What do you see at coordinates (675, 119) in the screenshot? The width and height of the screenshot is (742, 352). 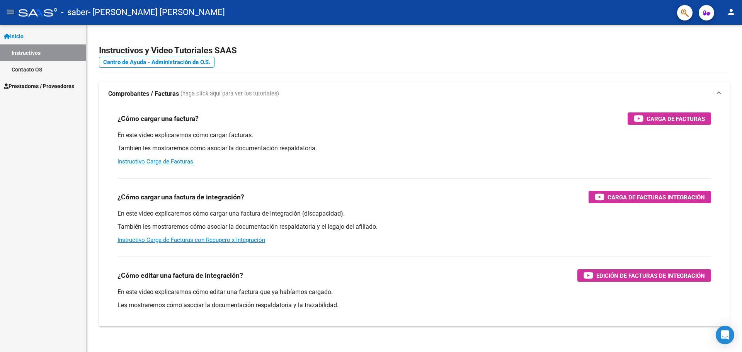 I see `span: Carga de Facturas` at bounding box center [675, 119].